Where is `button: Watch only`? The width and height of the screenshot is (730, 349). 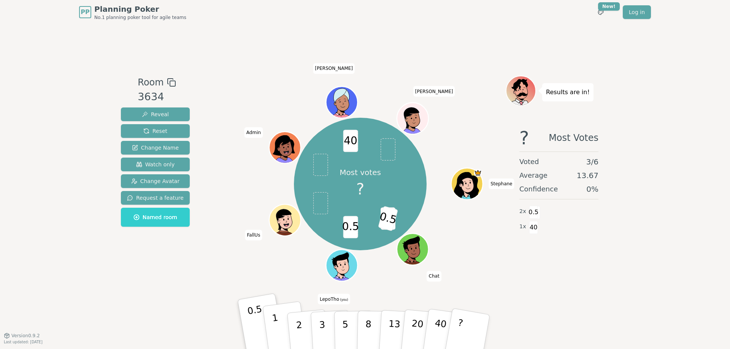 button: Watch only is located at coordinates (155, 165).